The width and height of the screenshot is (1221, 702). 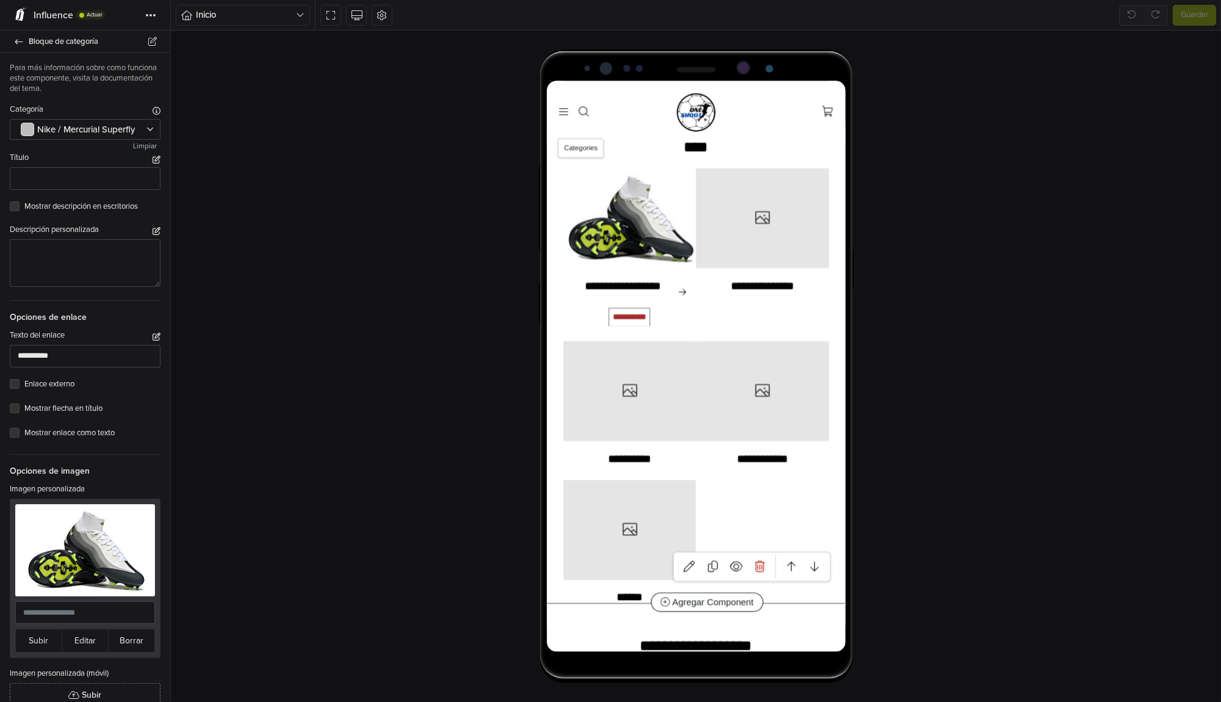 I want to click on span: Opciones de imagen, so click(x=85, y=466).